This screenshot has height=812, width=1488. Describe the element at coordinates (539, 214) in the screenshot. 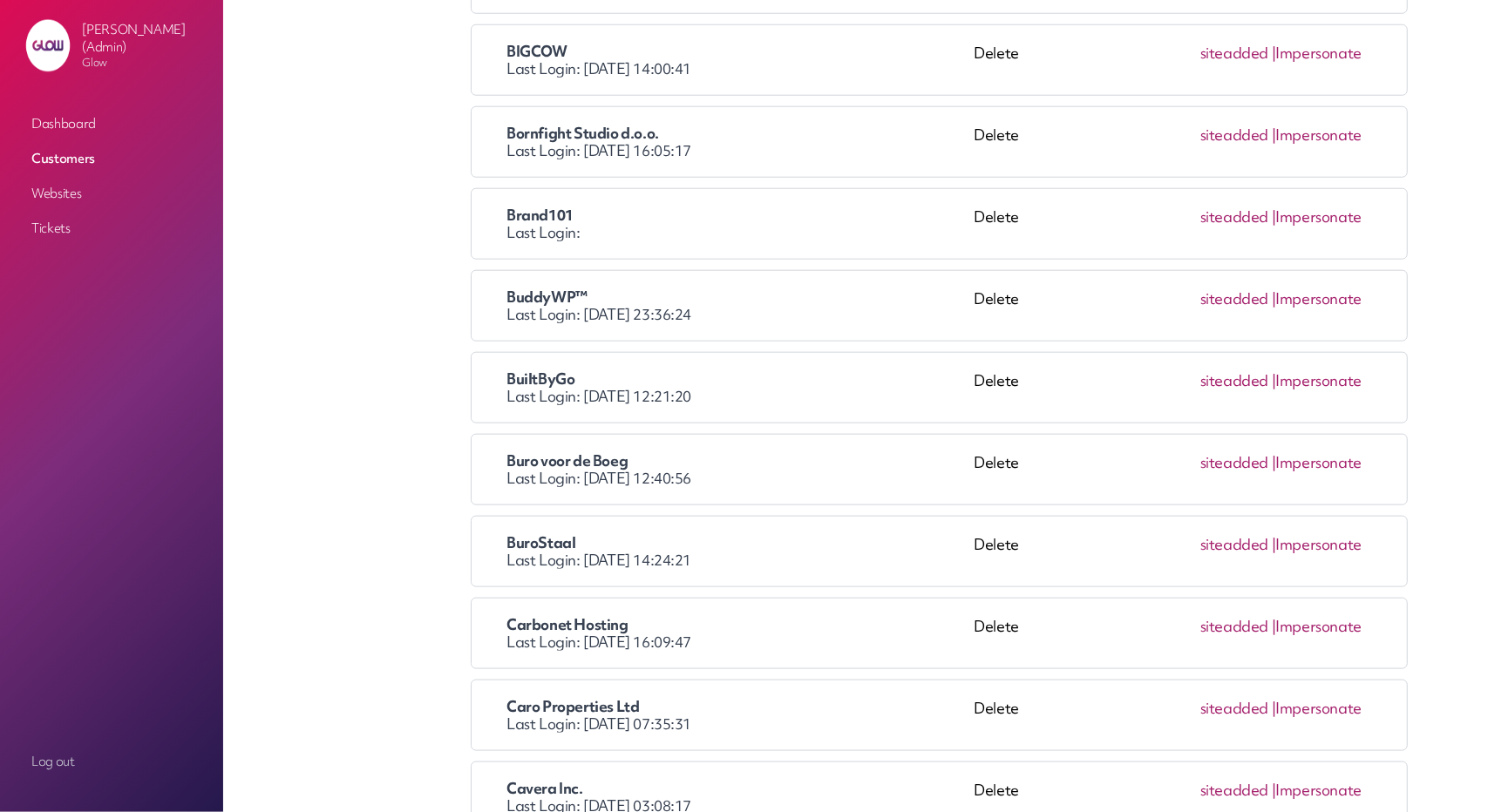

I see `span: Brand101` at that location.